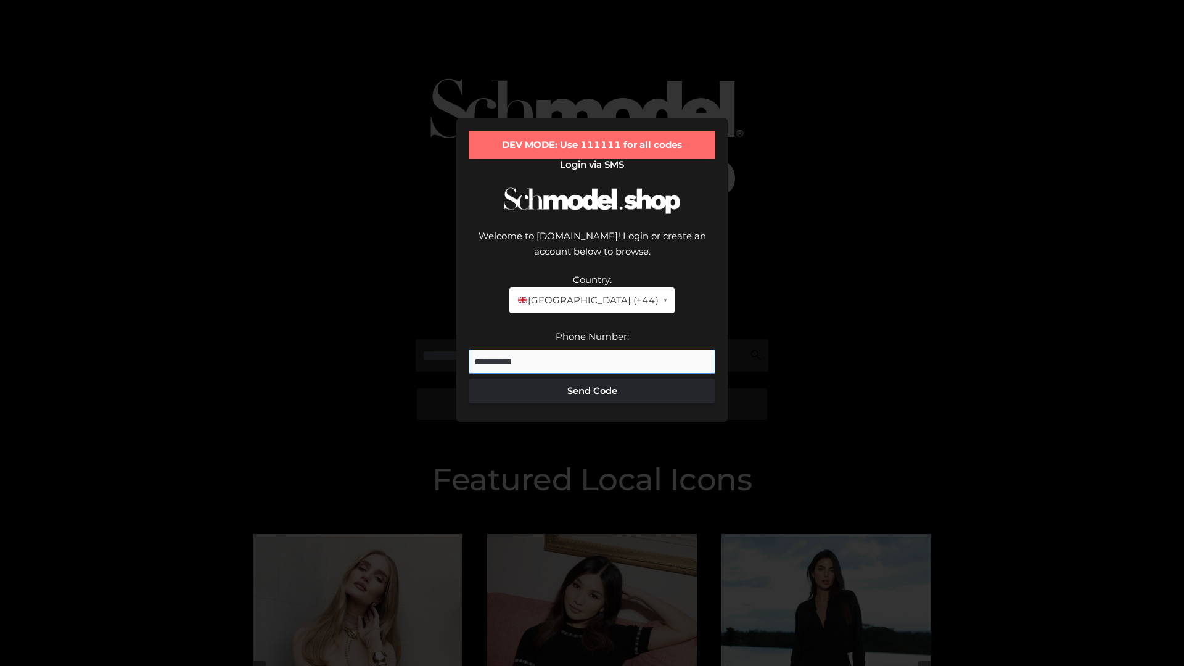  I want to click on button: Send Code, so click(592, 391).